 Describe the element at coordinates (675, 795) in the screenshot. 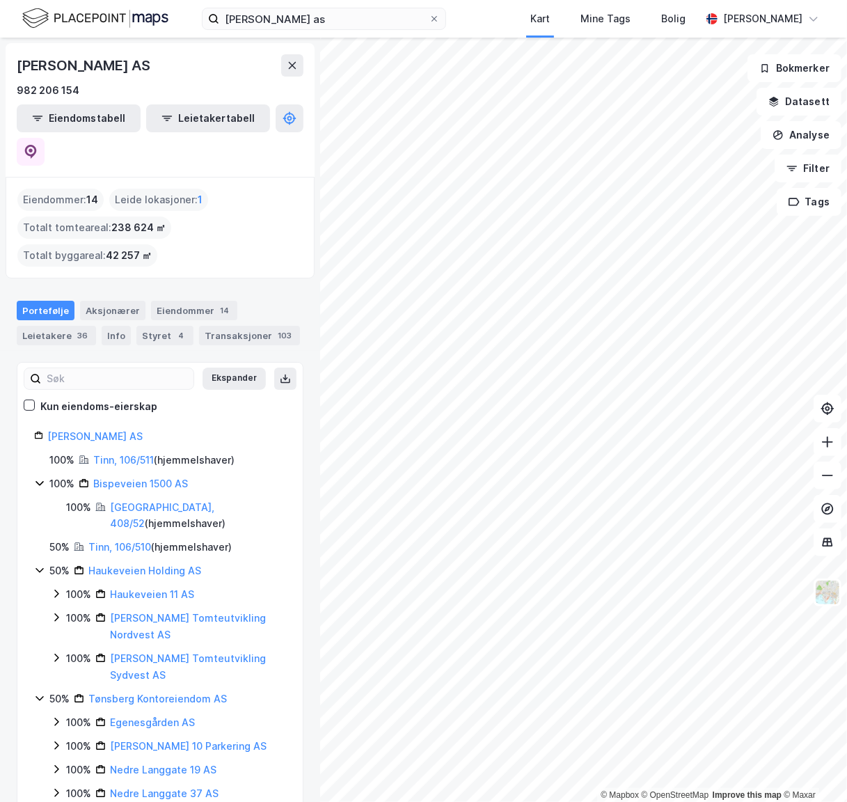

I see `a: OpenStreetMap` at that location.